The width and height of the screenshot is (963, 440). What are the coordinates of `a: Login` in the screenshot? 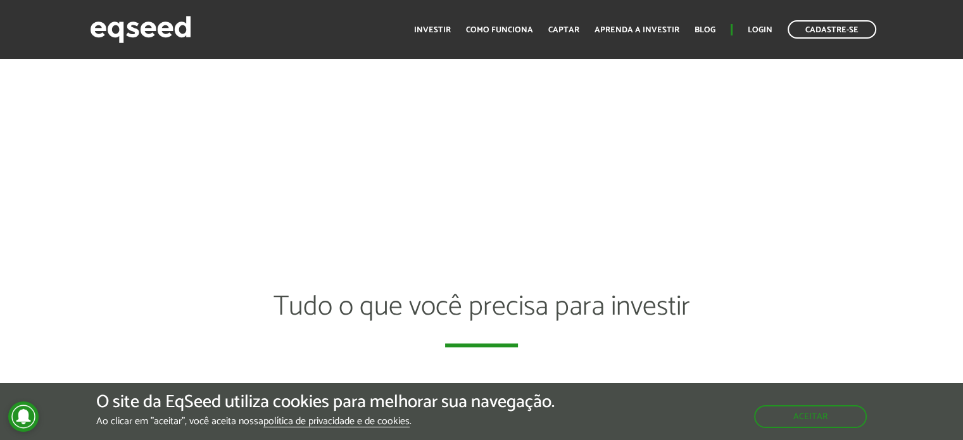 It's located at (760, 30).